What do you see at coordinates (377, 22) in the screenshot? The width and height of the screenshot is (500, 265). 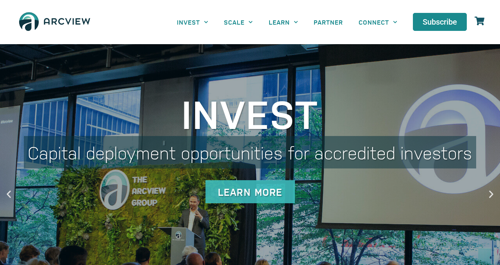 I see `a: CONNECT` at bounding box center [377, 22].